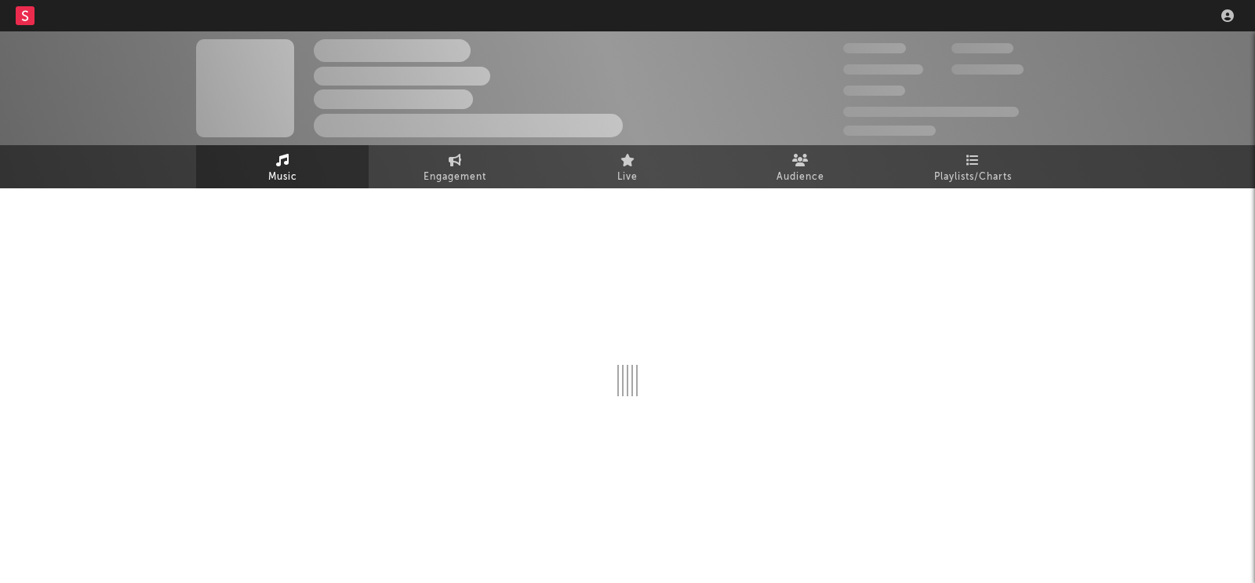  Describe the element at coordinates (875, 48) in the screenshot. I see `span: 300,000` at that location.